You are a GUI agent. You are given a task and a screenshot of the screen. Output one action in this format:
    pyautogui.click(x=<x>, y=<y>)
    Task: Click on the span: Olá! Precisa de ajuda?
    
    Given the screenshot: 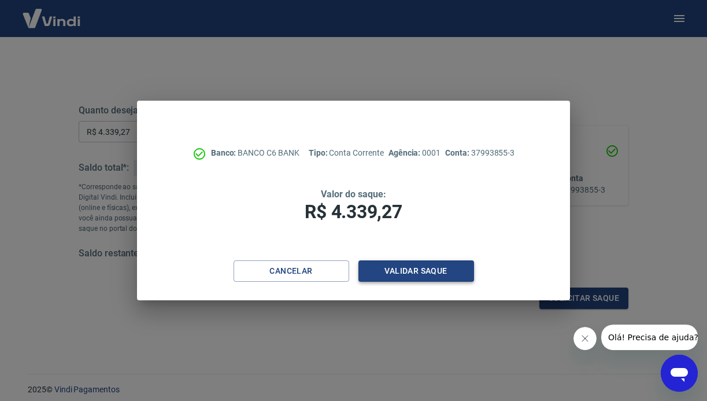 What is the action you would take?
    pyautogui.click(x=52, y=13)
    